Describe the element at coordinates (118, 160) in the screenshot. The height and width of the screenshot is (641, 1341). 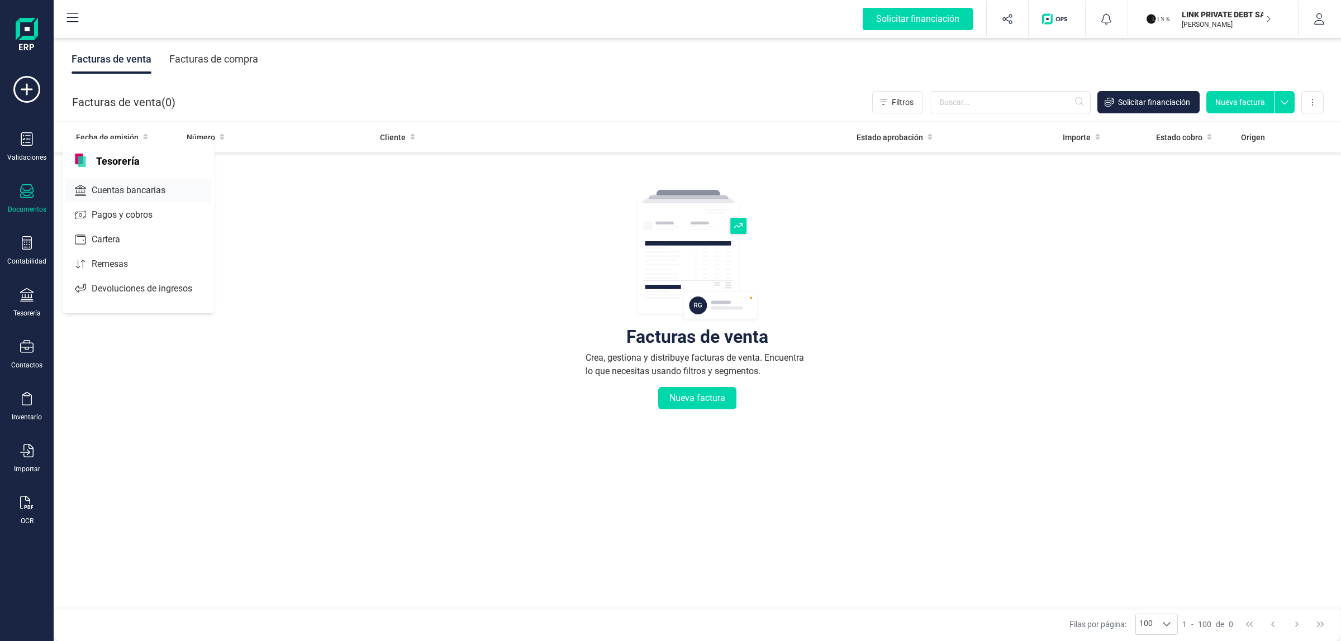
I see `span: Tesorería` at that location.